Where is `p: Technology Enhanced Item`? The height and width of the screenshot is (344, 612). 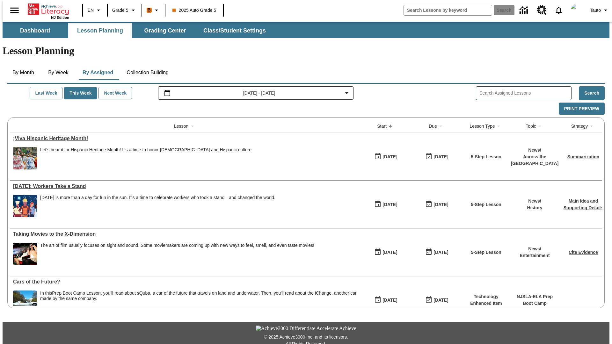
p: Technology Enhanced Item is located at coordinates (486, 300).